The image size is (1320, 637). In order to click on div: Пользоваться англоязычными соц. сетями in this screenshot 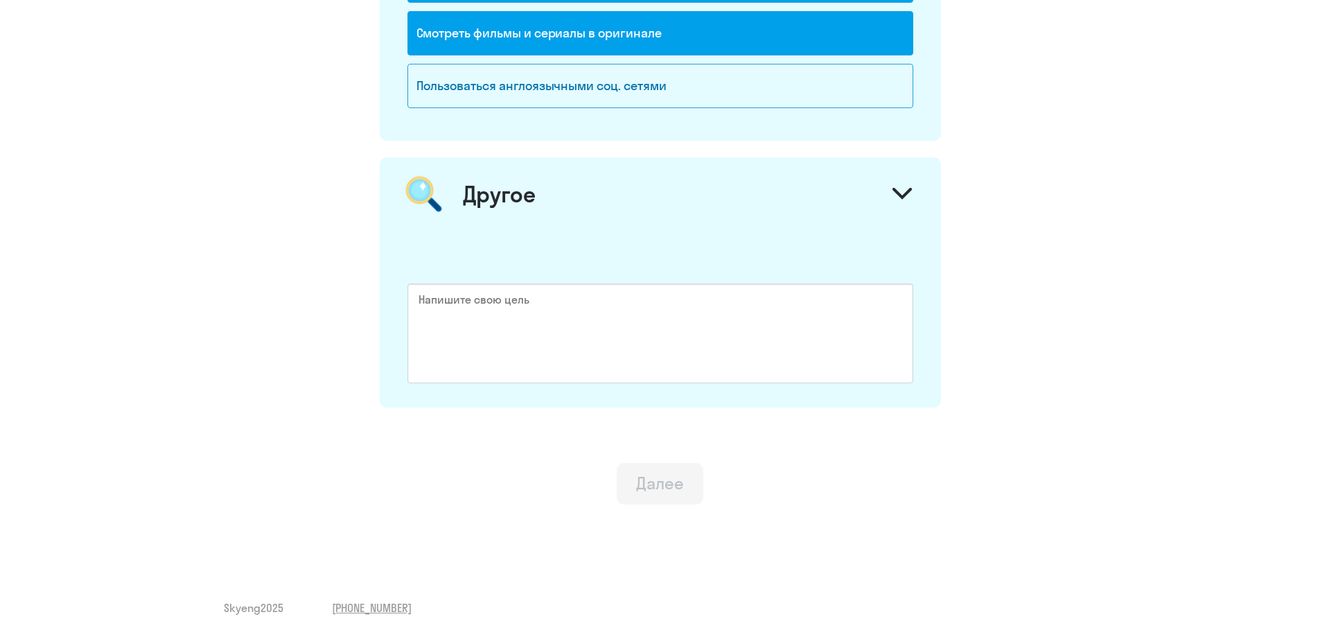, I will do `click(661, 86)`.